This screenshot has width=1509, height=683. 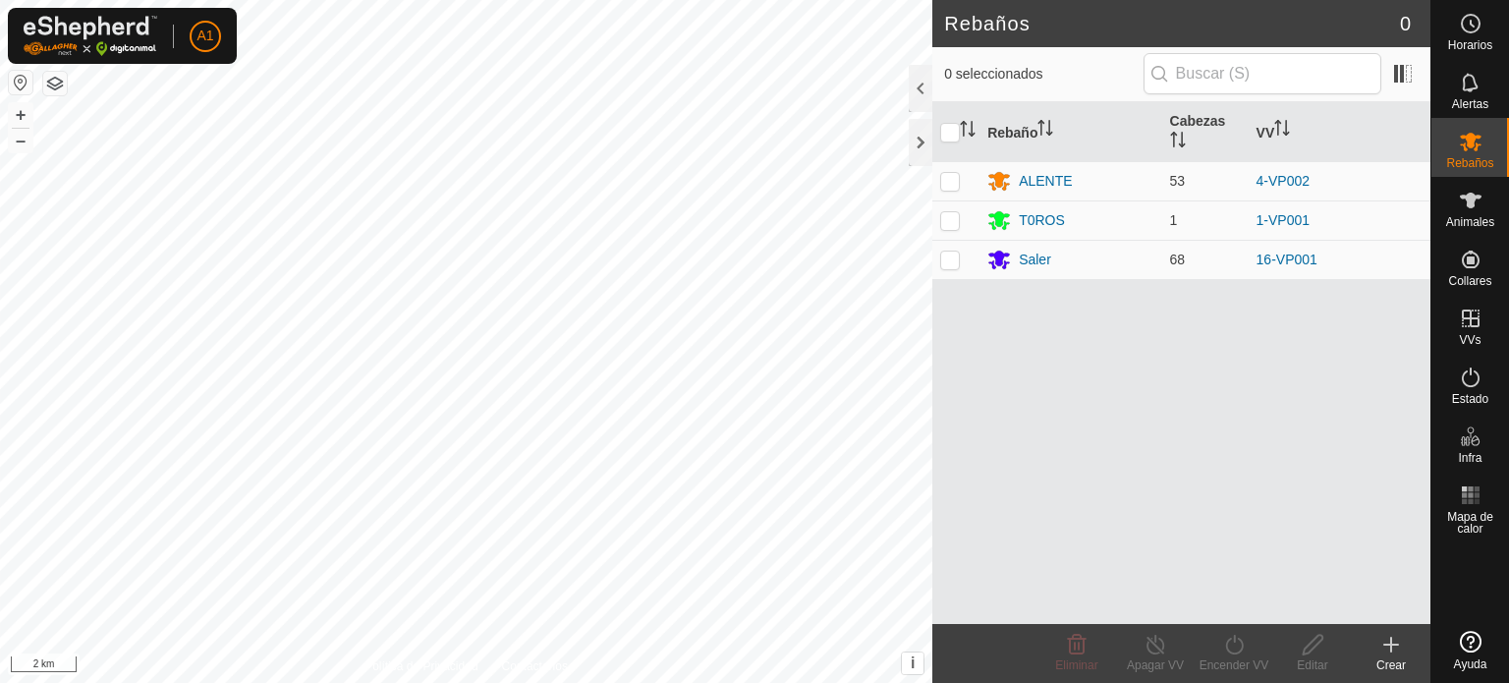 I want to click on font: 1-VP001, so click(x=1283, y=220).